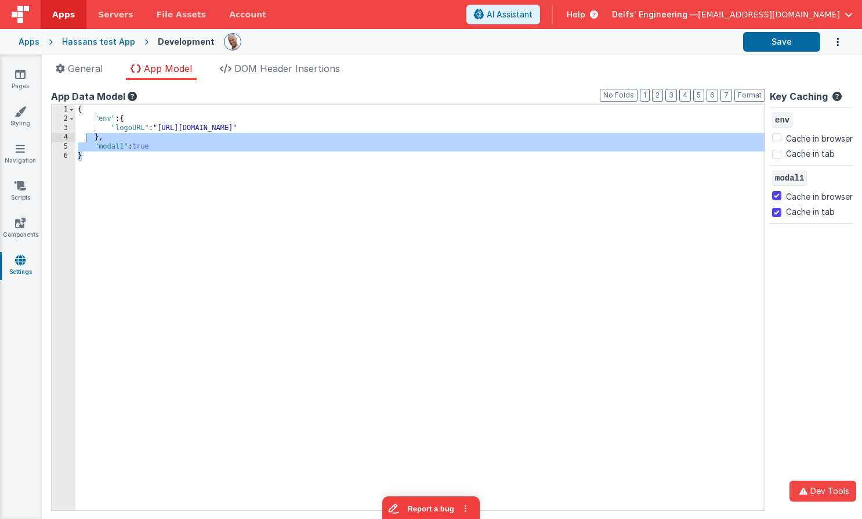 The height and width of the screenshot is (519, 862). What do you see at coordinates (799, 97) in the screenshot?
I see `h4: Key Caching` at bounding box center [799, 97].